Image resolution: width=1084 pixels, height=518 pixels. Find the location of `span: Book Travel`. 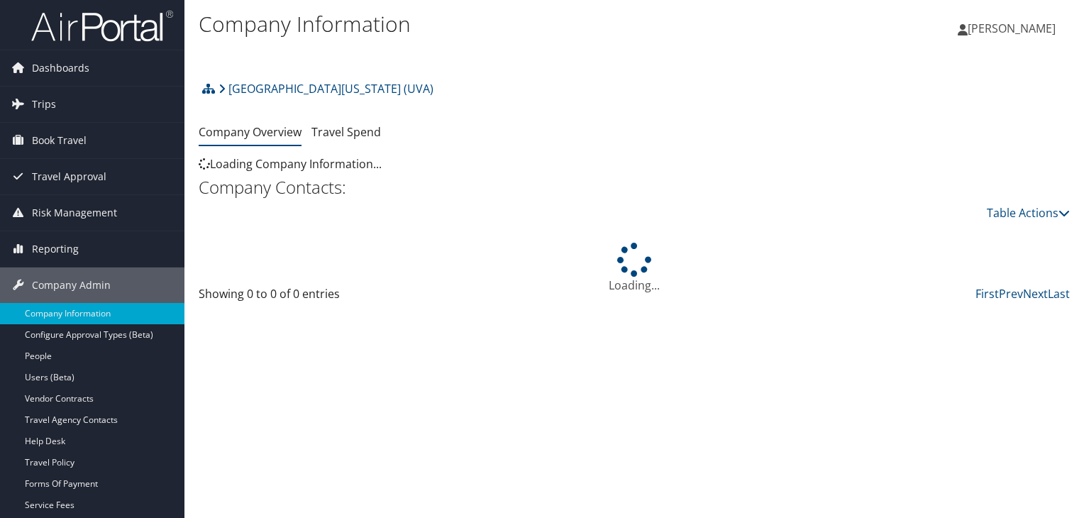

span: Book Travel is located at coordinates (59, 140).